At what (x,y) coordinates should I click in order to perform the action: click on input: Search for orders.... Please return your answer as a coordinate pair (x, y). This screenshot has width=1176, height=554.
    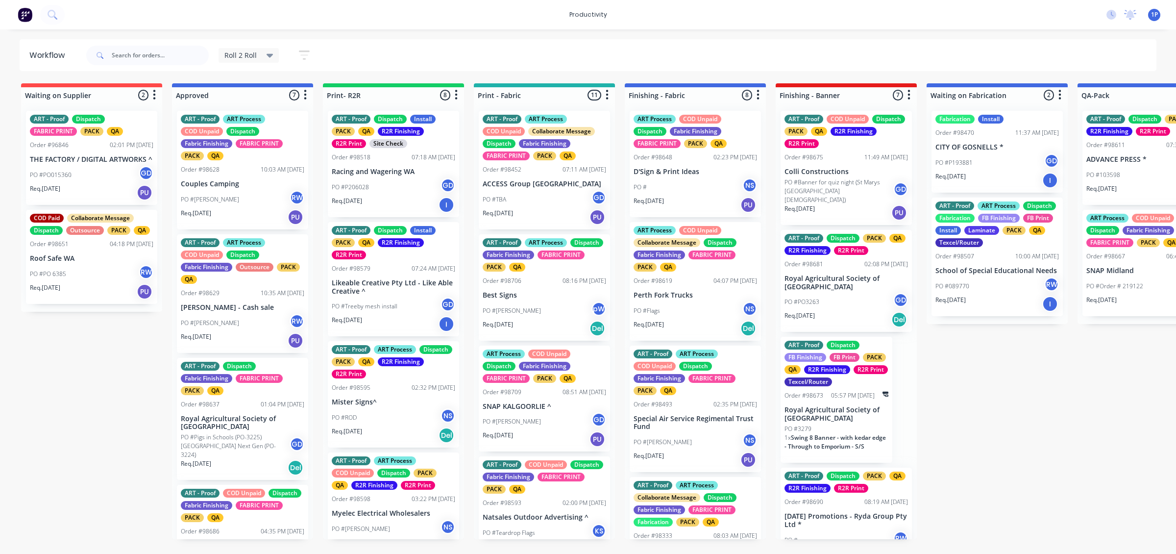
    Looking at the image, I should click on (160, 55).